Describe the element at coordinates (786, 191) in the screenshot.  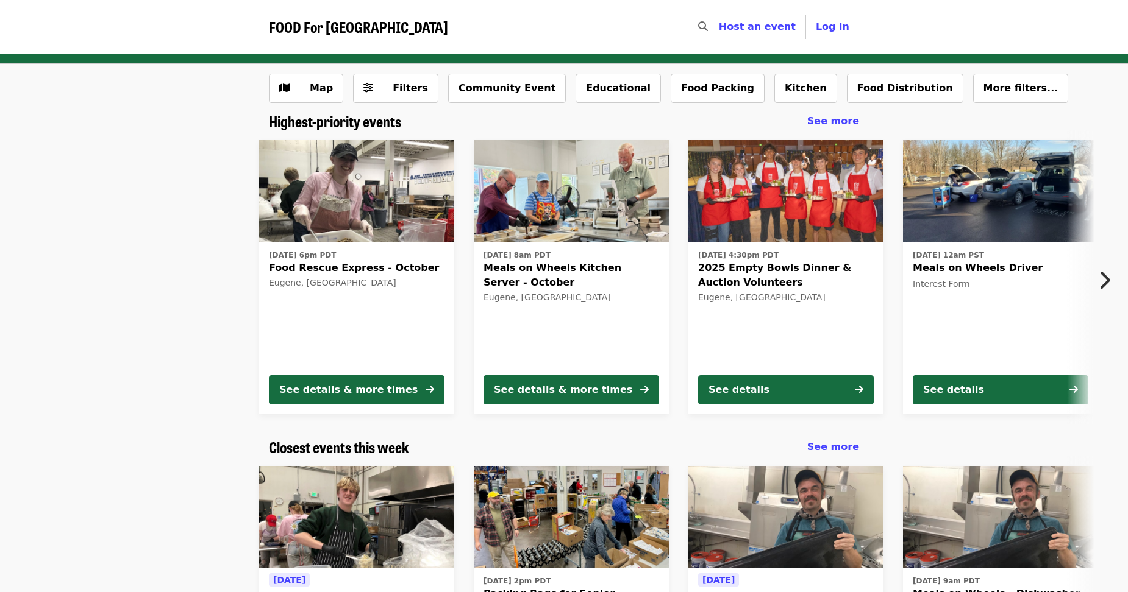
I see `img: 2025 Empty Bowls Dinner & Auction Volunteers organized by FOOD For Lane County` at that location.